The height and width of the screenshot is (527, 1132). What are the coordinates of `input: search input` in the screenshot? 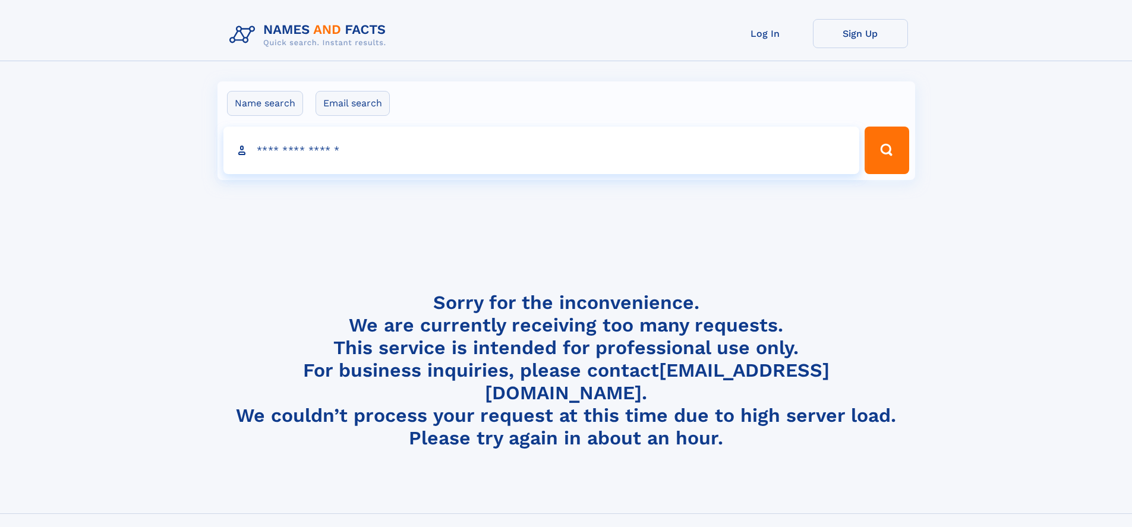 It's located at (541, 150).